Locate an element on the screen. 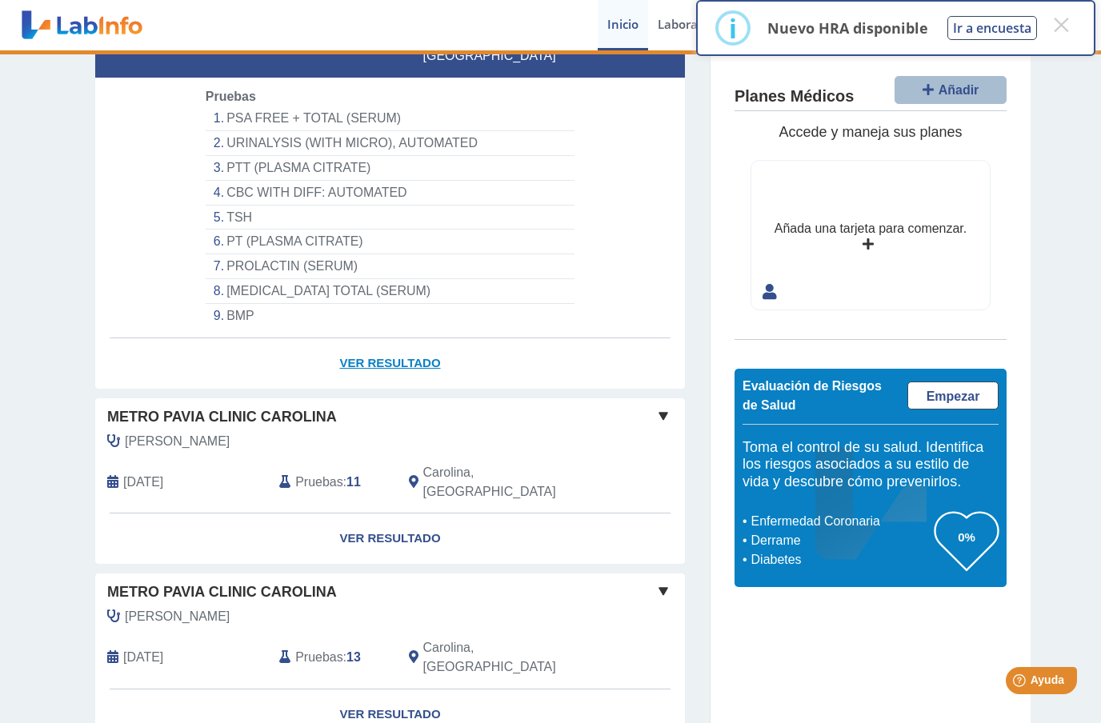 This screenshot has width=1101, height=723. li: PROLACTIN (SERUM) is located at coordinates (390, 266).